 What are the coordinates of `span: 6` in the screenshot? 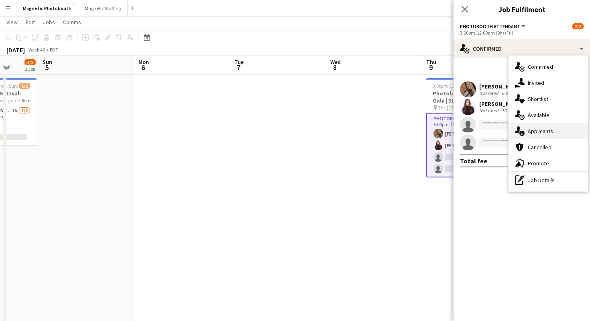 It's located at (143, 67).